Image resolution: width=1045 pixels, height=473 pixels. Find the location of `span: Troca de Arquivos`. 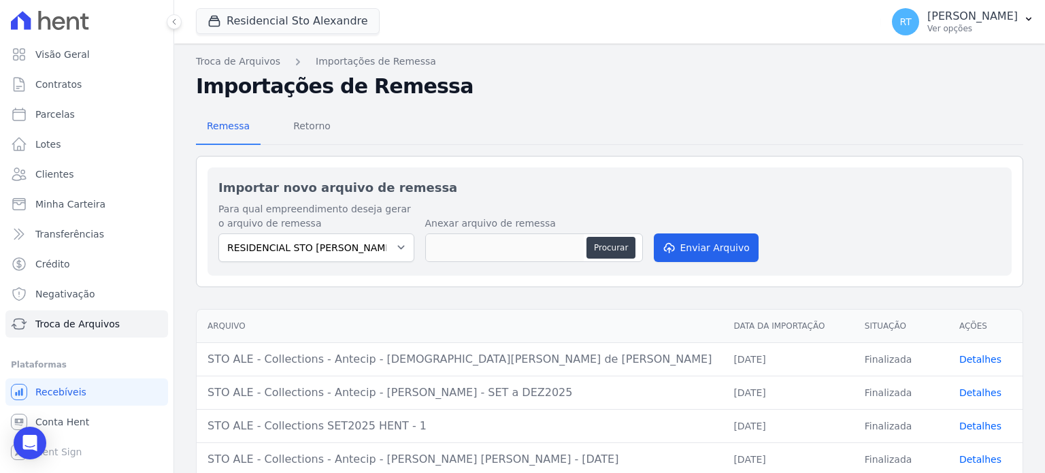

span: Troca de Arquivos is located at coordinates (78, 324).